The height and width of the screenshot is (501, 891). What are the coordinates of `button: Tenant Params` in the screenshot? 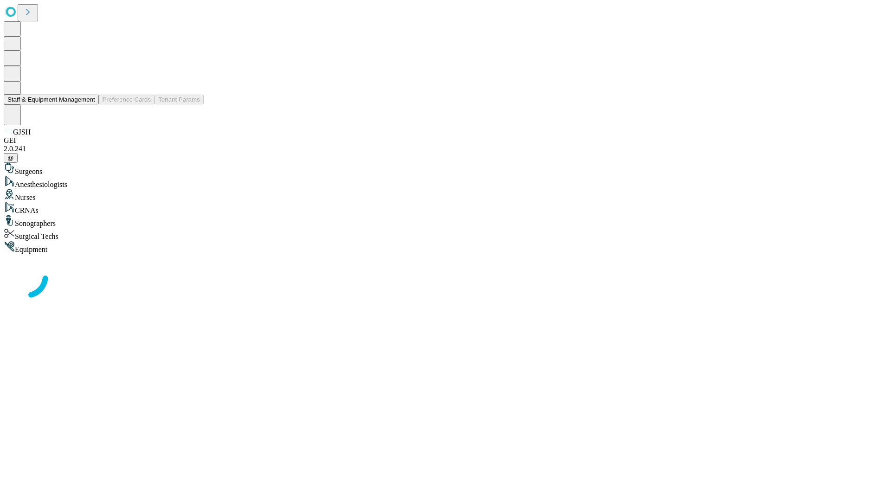 It's located at (179, 99).